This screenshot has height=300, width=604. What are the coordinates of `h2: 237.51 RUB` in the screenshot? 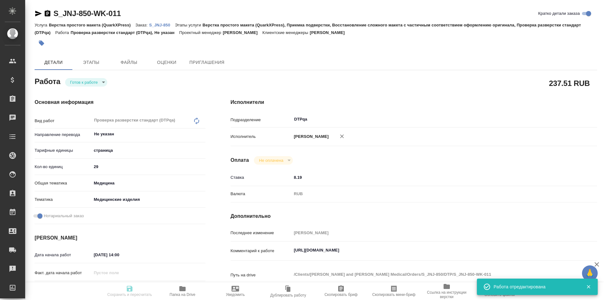 It's located at (569, 83).